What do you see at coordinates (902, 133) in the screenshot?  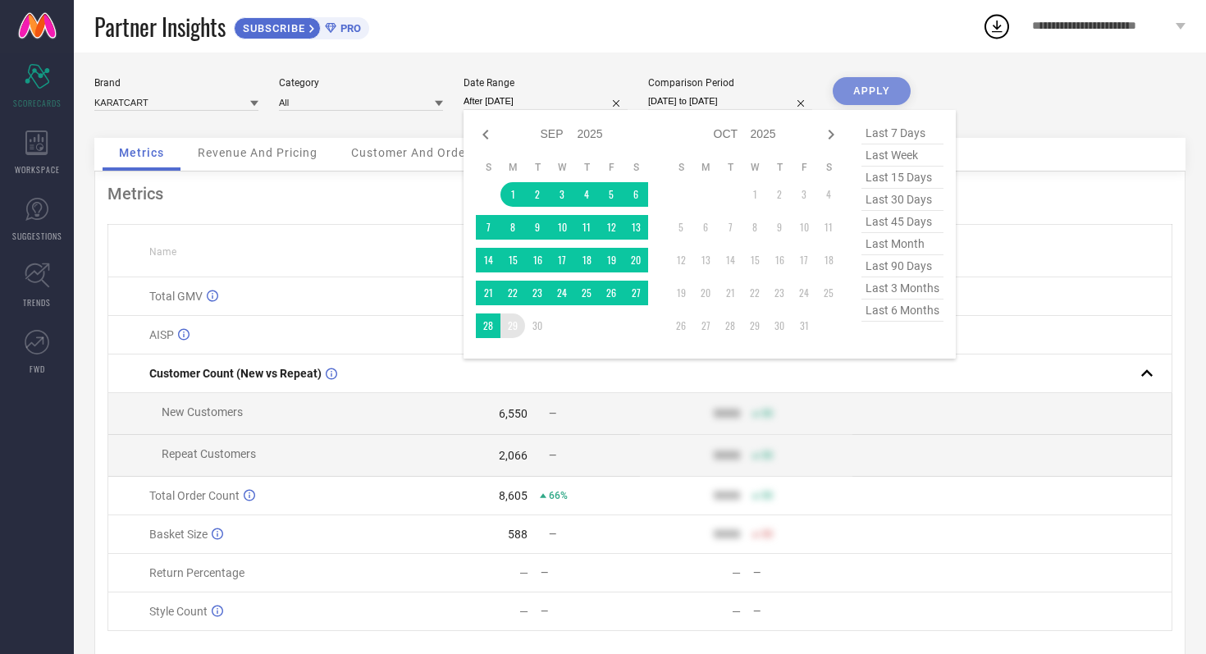 I see `span: last 7 days` at bounding box center [902, 133].